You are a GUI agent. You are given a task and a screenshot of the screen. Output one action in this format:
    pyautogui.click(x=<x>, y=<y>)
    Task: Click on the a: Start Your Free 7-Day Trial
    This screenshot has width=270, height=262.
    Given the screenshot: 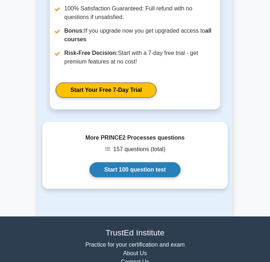 What is the action you would take?
    pyautogui.click(x=106, y=90)
    